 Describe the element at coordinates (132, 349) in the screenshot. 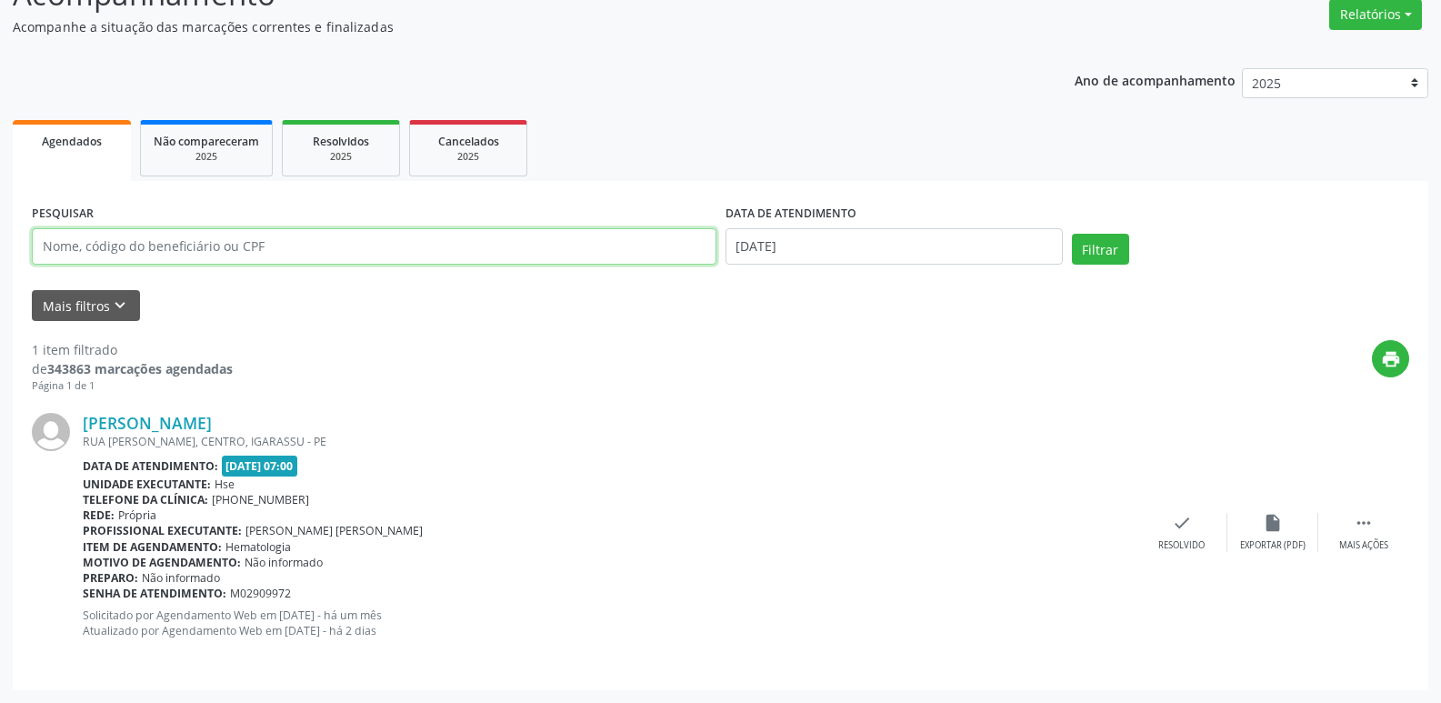

I see `div: 1 item filtrado` at that location.